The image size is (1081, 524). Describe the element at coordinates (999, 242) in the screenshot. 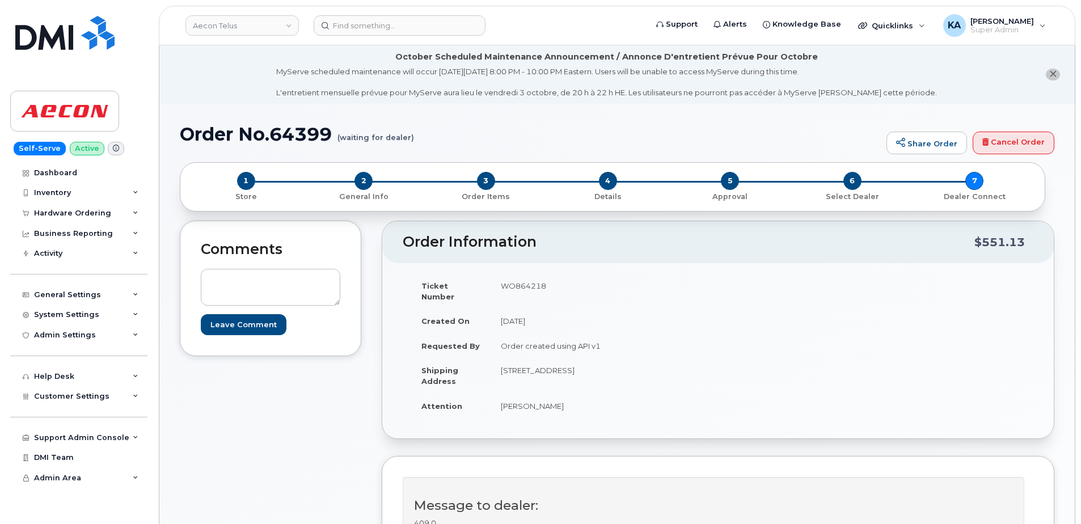

I see `div: $551.13` at that location.